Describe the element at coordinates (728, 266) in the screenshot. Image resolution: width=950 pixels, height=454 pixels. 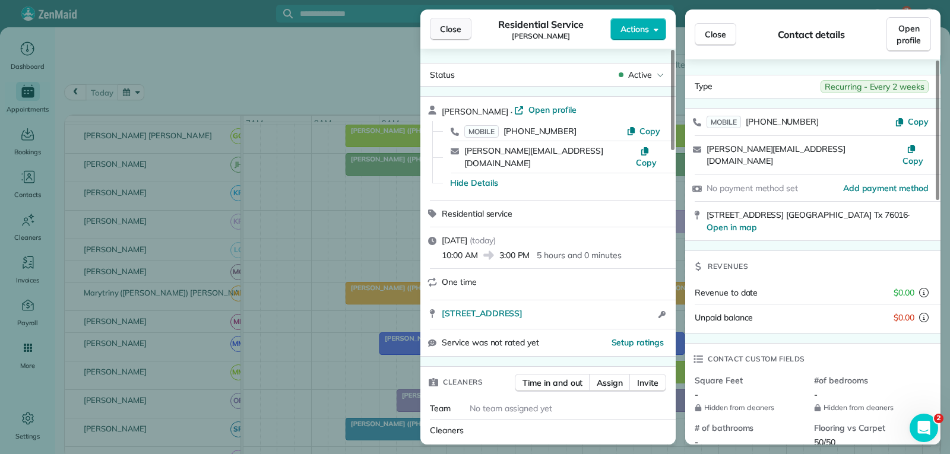
I see `span: Revenues` at that location.